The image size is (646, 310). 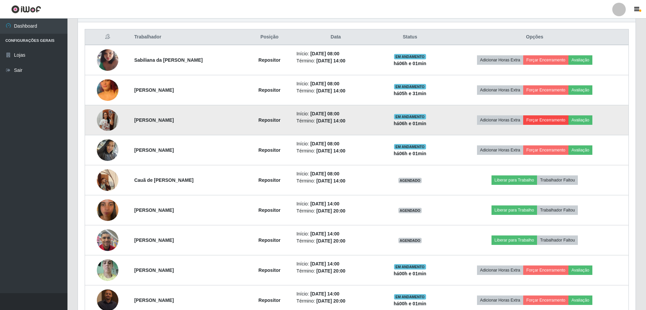 I want to click on img: 1748978013900.jpeg, so click(x=108, y=210).